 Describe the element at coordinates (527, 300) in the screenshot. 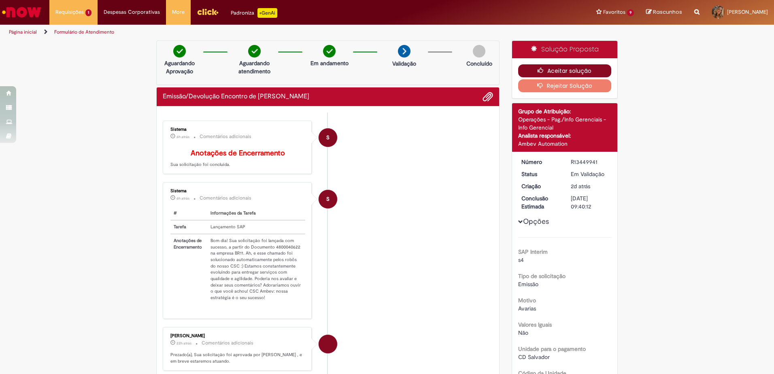

I see `b: Motivo` at that location.